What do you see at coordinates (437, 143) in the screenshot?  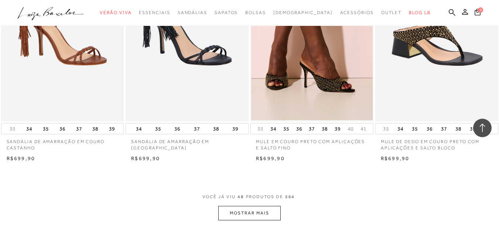 I see `p: MULE DE DEDO EM COURO PRETO COM APLICAÇÕES E SALTO BLOCO` at bounding box center [437, 143].